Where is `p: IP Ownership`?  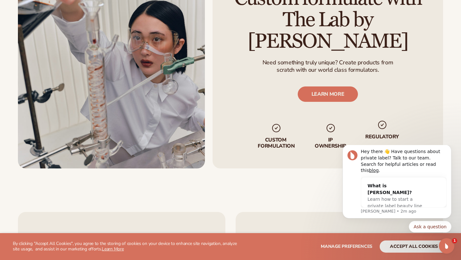 p: IP Ownership is located at coordinates (331, 143).